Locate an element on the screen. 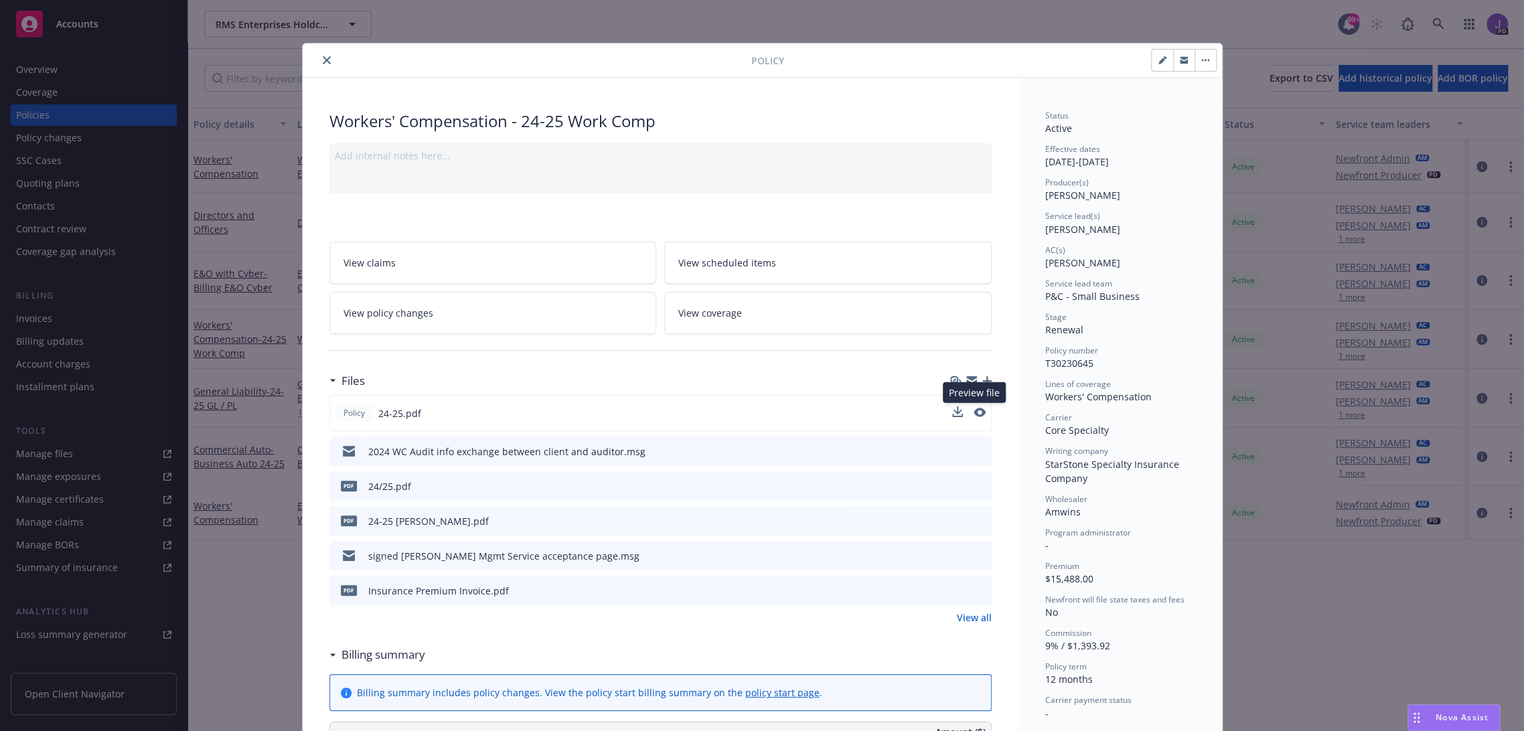 The image size is (1524, 731). a: View policy changes is located at coordinates (493, 313).